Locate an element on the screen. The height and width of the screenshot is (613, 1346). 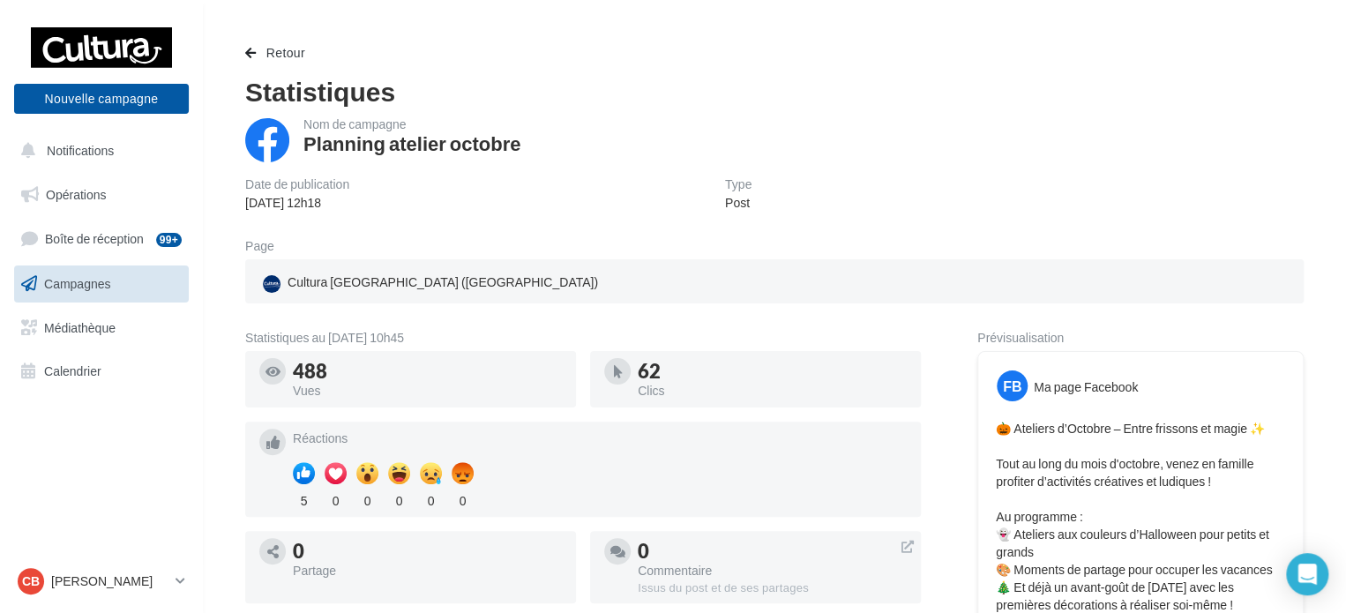
span: Campagnes is located at coordinates (78, 283).